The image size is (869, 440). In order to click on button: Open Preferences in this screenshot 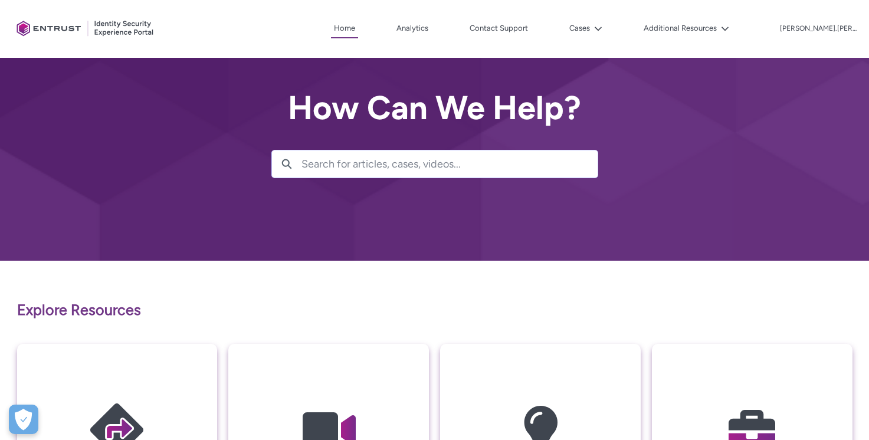, I will do `click(24, 420)`.